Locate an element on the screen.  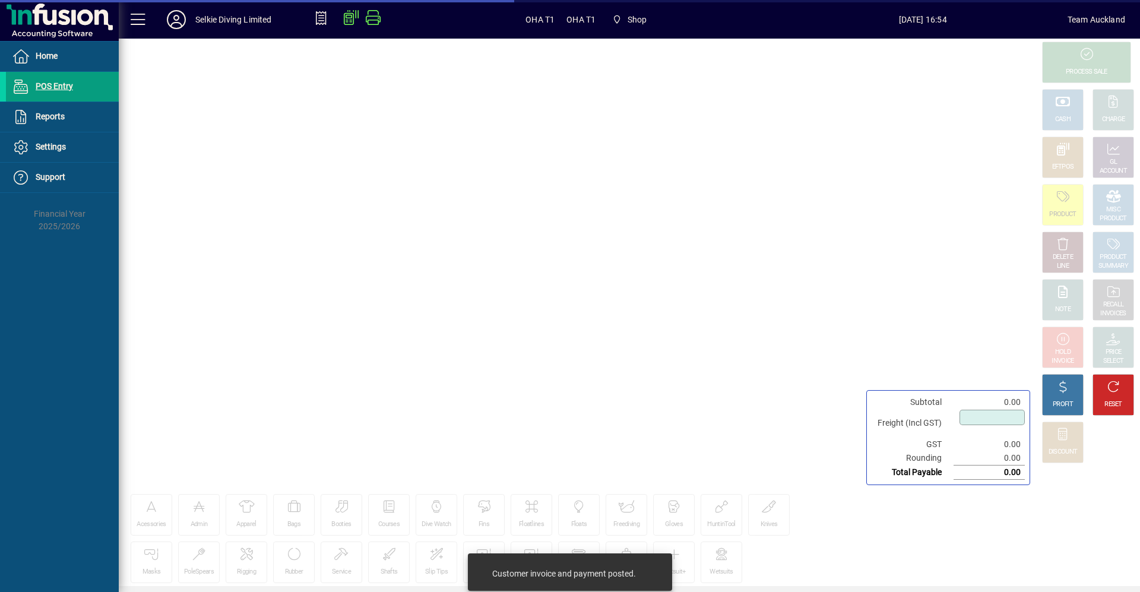
td: Freight (Incl GST) is located at coordinates (913, 423).